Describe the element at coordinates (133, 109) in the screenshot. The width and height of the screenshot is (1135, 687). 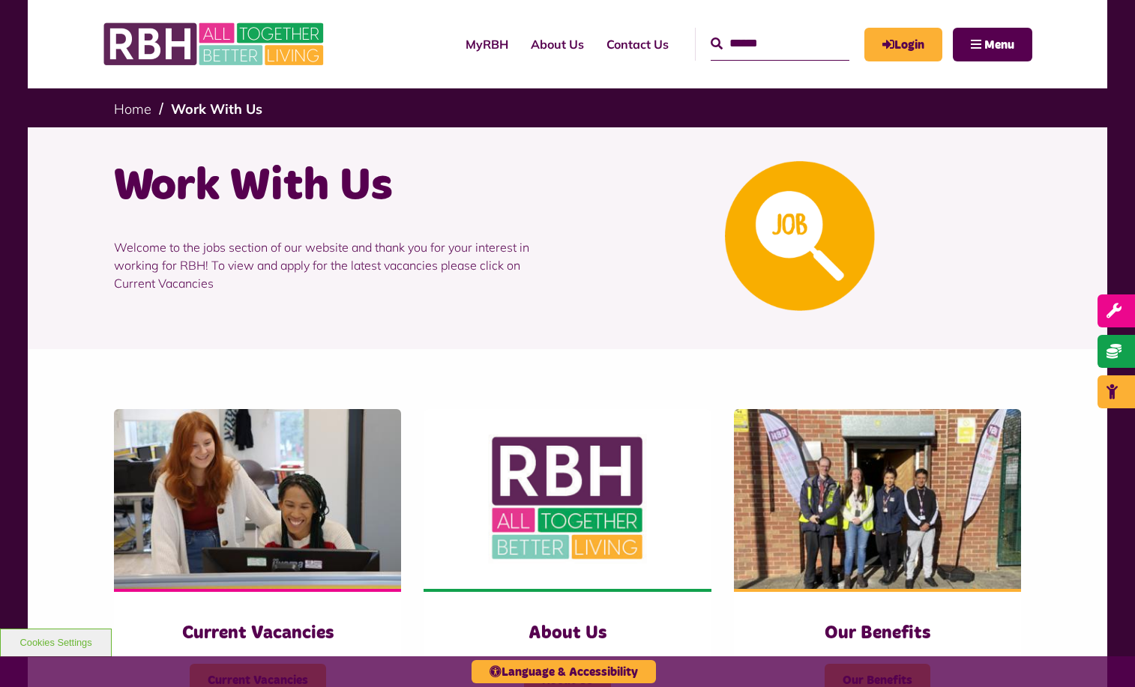
I see `a: Home` at that location.